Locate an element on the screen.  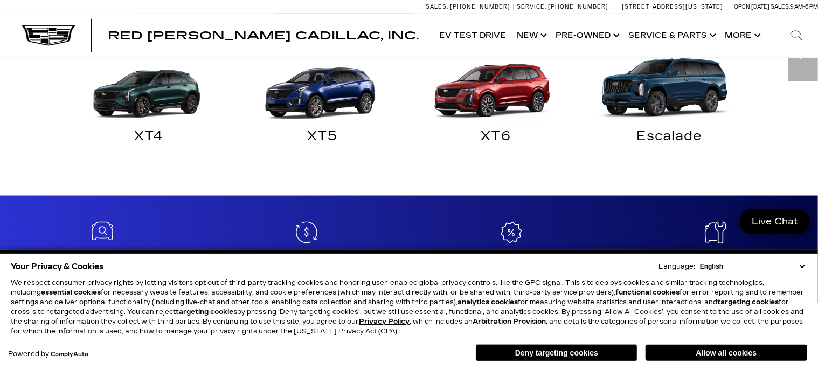
a: Escalade Escalade is located at coordinates (670, 97).